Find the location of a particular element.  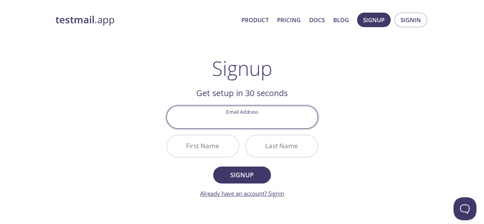

h1: Signup is located at coordinates (242, 68).